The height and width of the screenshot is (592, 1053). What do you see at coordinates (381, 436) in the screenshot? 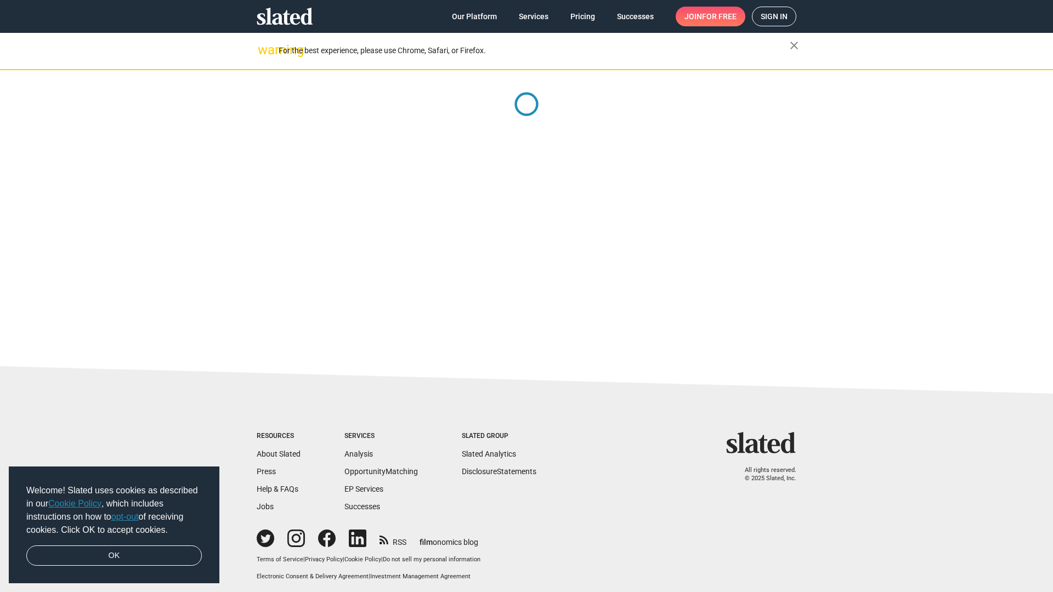
I see `div: Services` at bounding box center [381, 436].